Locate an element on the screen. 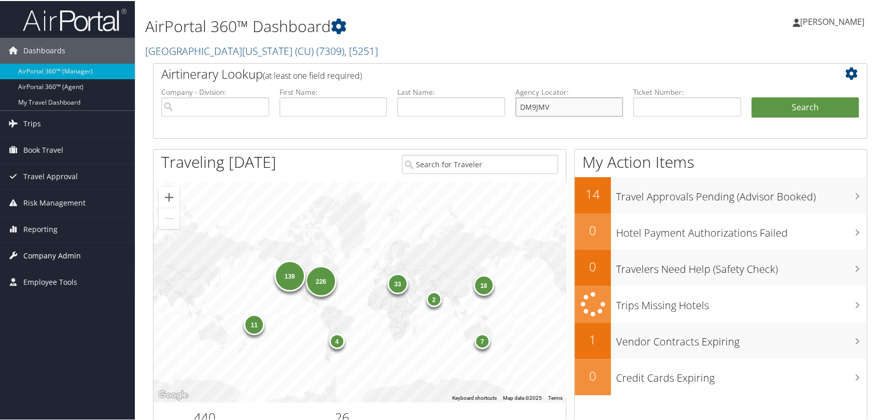 Image resolution: width=881 pixels, height=420 pixels. h1: AirPortal 360™ Dashboard is located at coordinates (388, 25).